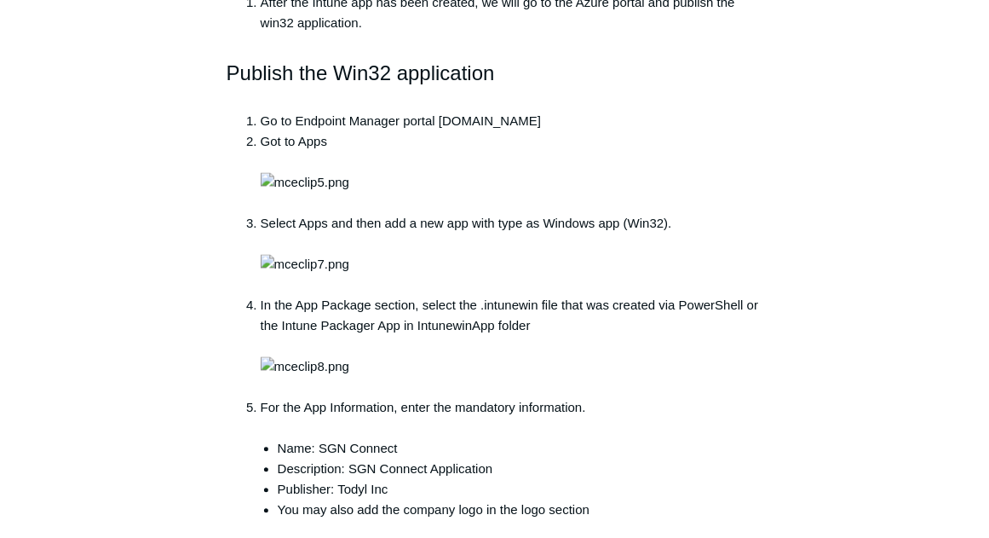  I want to click on li: Select Apps and then add a new app with type as Windows app (Win32)., so click(512, 255).